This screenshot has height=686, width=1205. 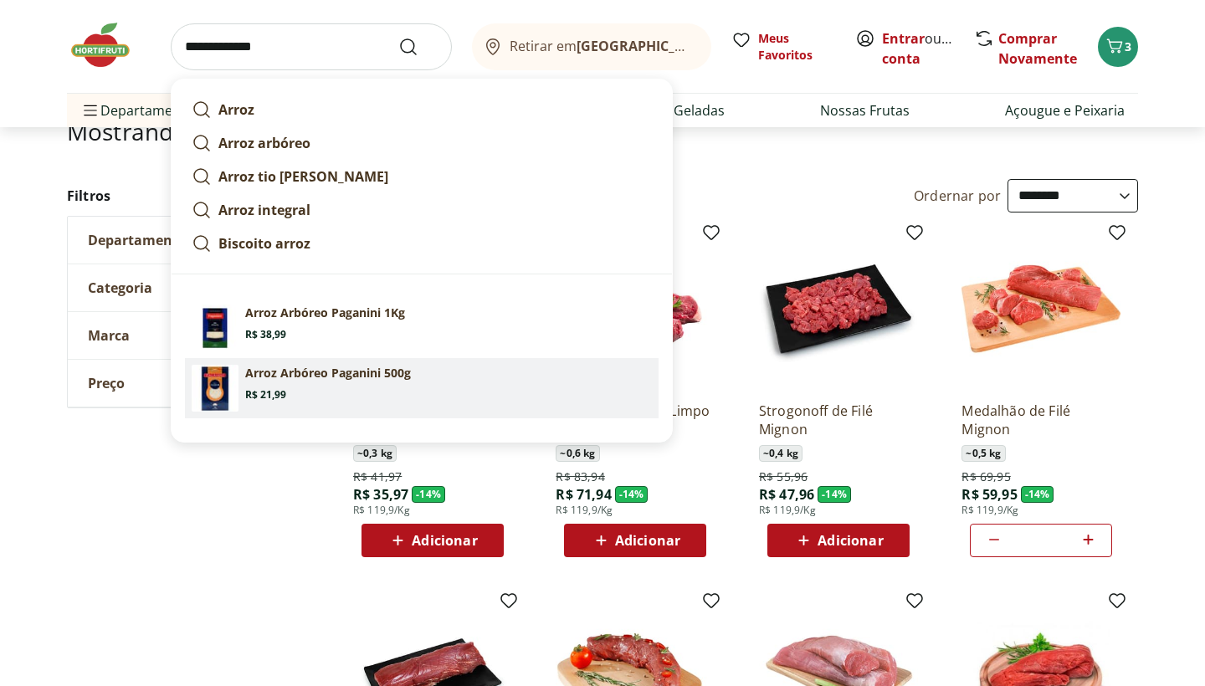 I want to click on a: Nossas Frutas, so click(x=864, y=110).